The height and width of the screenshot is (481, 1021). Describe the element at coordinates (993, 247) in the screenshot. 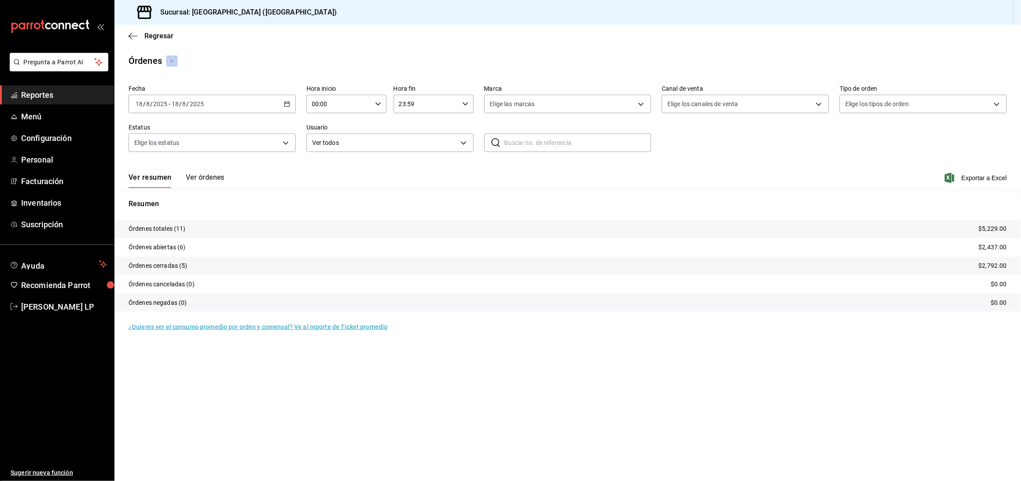

I see `p: $2,437.00` at that location.